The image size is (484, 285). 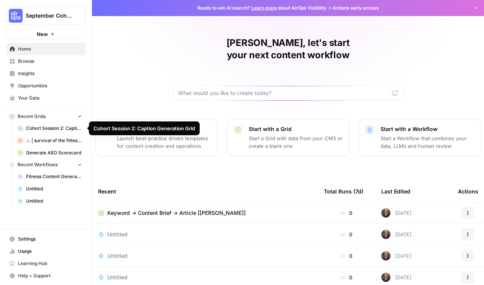 What do you see at coordinates (355, 8) in the screenshot?
I see `span: Actions early access` at bounding box center [355, 8].